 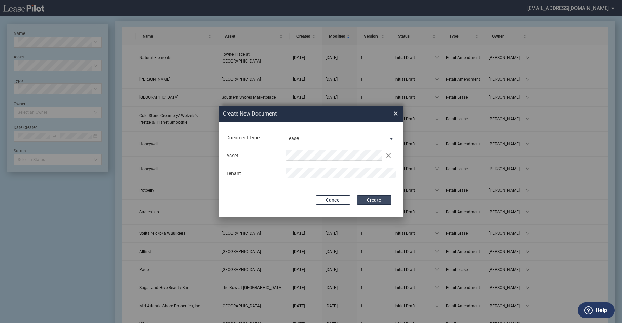 What do you see at coordinates (292, 138) in the screenshot?
I see `div: Lease` at bounding box center [292, 138].